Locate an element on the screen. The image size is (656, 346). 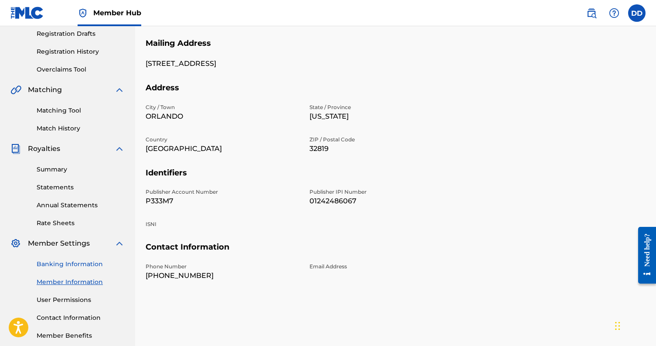
p: Publisher IPI Number is located at coordinates (386, 192).